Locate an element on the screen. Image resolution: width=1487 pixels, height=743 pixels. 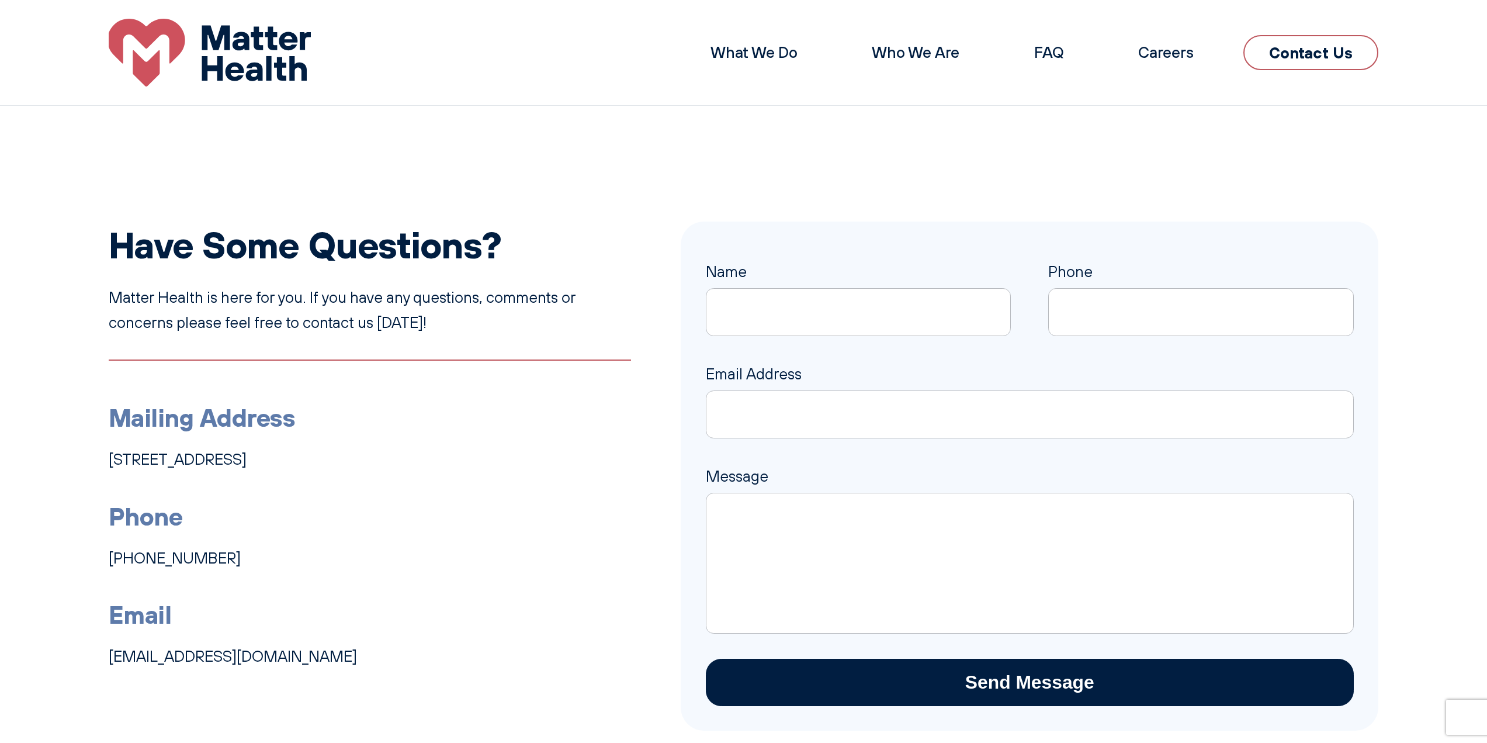
h2: Have Some Questions? is located at coordinates (370, 244).